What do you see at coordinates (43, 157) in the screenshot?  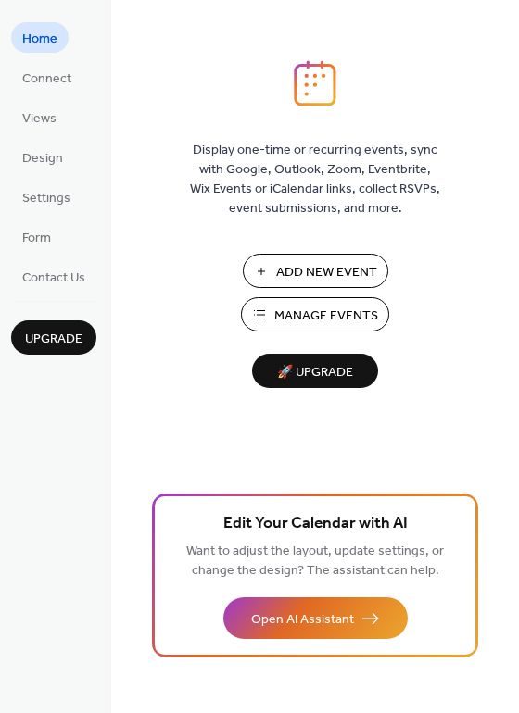 I see `a: Design` at bounding box center [43, 157].